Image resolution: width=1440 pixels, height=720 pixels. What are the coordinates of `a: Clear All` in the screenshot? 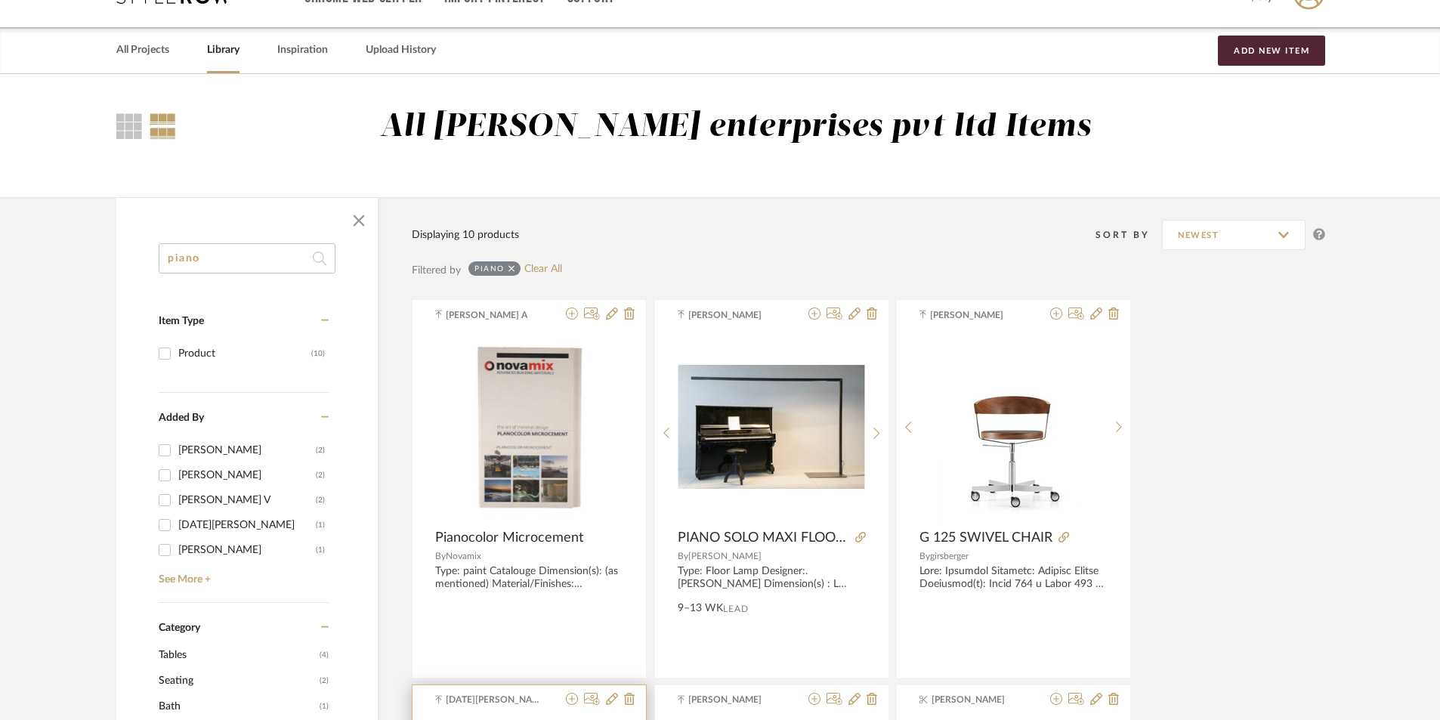 It's located at (543, 269).